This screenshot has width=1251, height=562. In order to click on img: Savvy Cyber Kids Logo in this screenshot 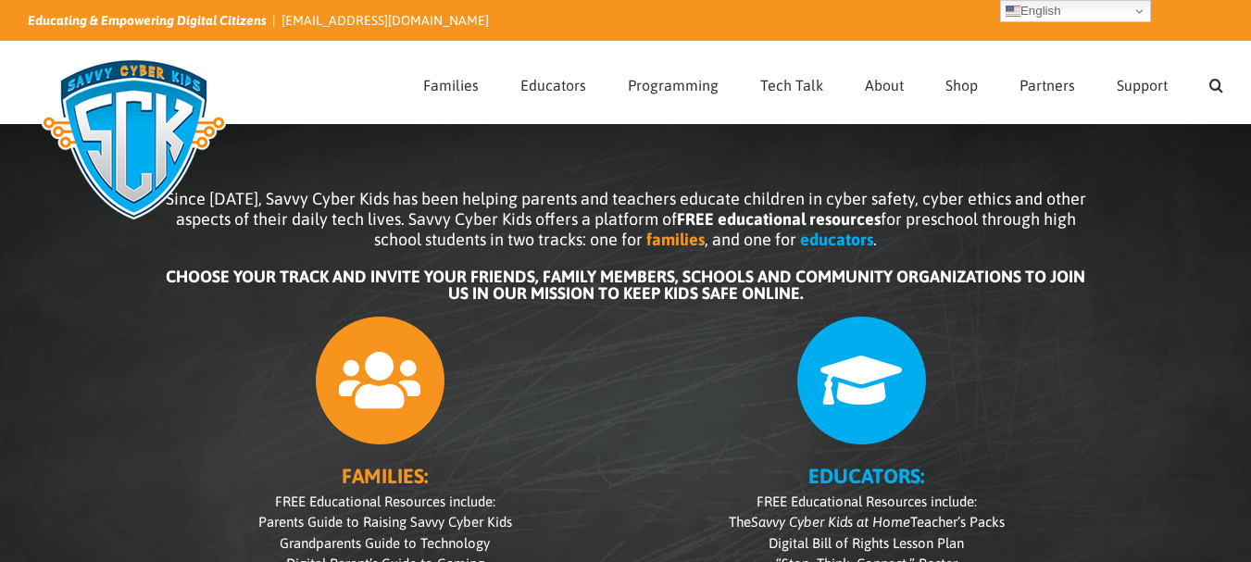, I will do `click(133, 139)`.